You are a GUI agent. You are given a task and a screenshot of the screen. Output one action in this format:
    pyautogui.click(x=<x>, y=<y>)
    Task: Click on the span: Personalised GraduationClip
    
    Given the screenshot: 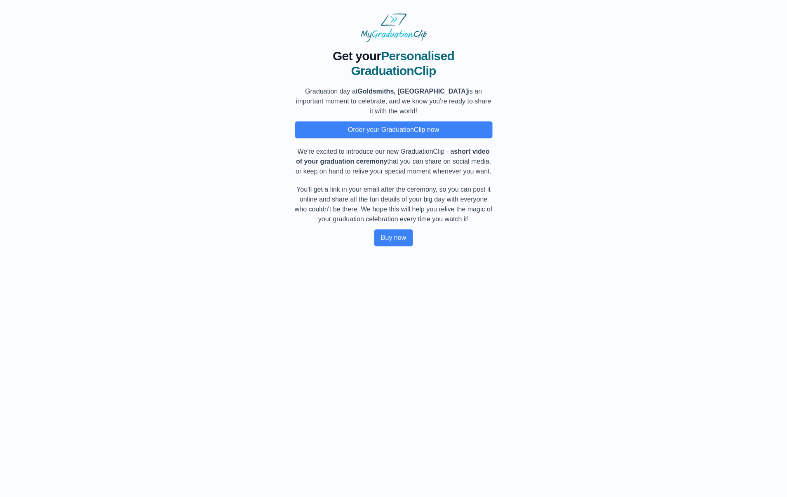 What is the action you would take?
    pyautogui.click(x=402, y=63)
    